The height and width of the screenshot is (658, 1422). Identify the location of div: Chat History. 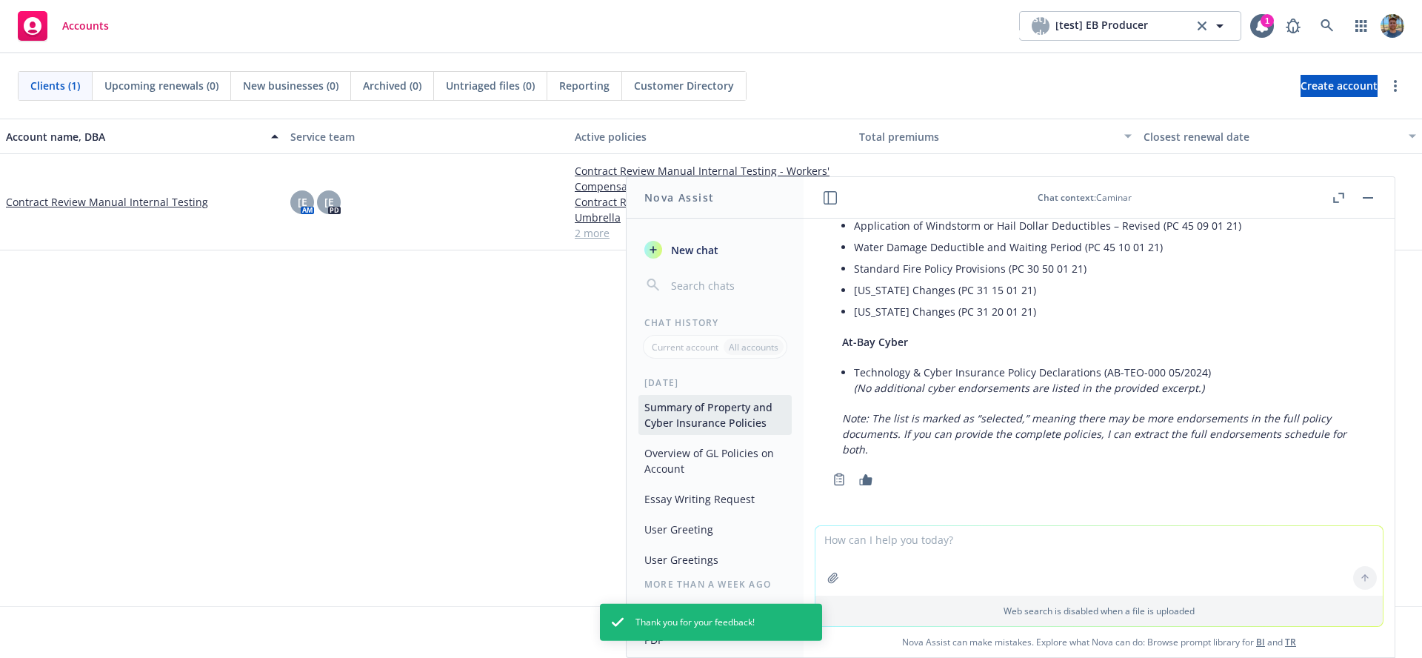
(715, 322).